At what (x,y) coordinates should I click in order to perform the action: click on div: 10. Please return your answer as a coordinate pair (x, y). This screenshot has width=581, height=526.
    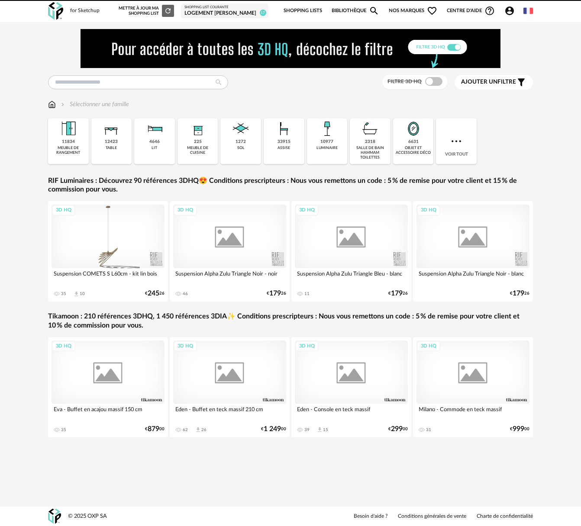
    Looking at the image, I should click on (82, 294).